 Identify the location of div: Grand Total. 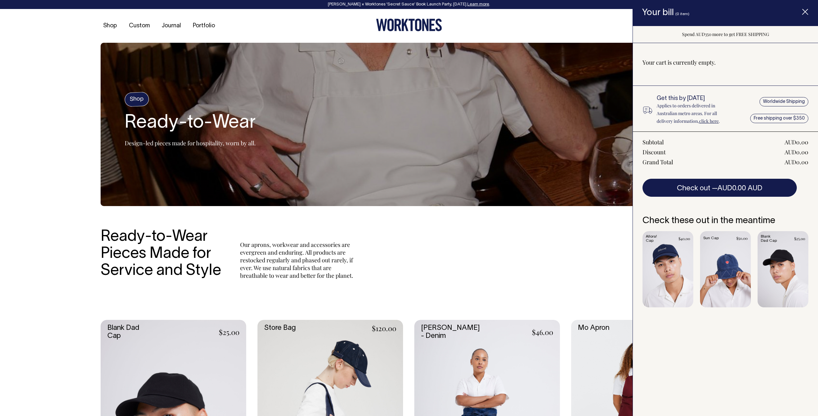
(658, 162).